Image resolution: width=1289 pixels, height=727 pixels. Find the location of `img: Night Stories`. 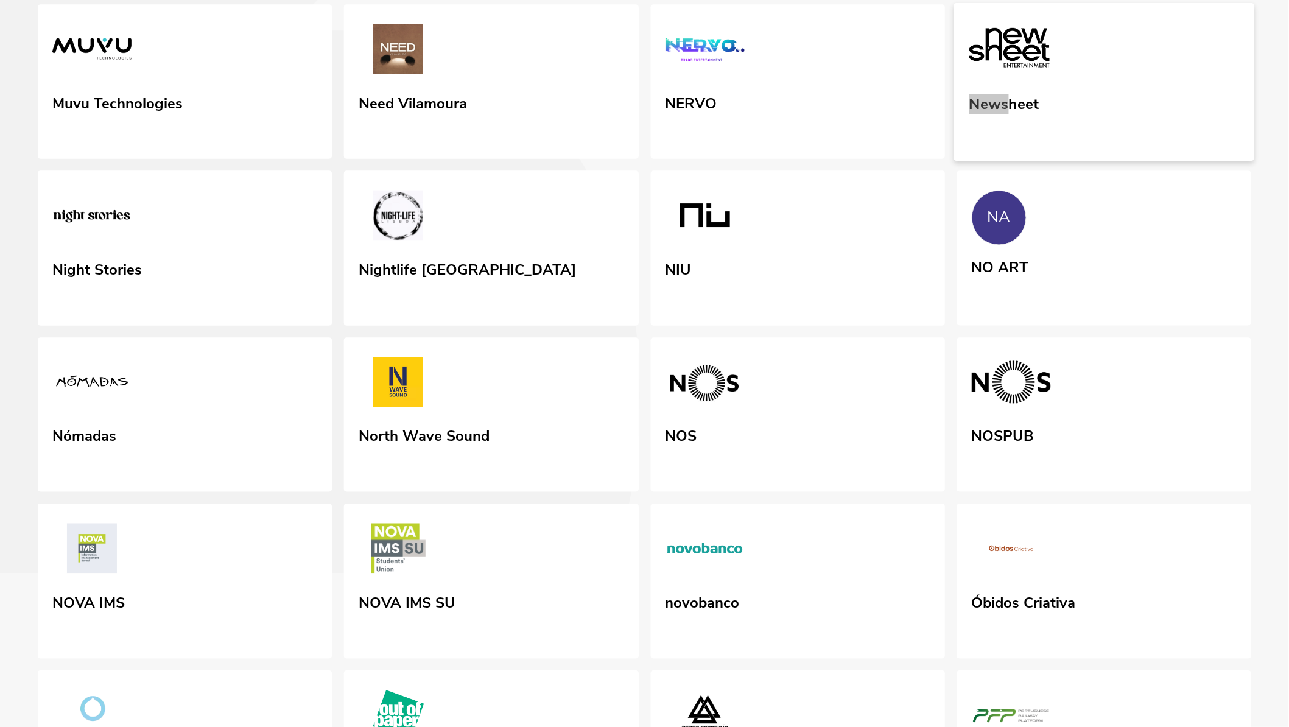

img: Night Stories is located at coordinates (92, 218).